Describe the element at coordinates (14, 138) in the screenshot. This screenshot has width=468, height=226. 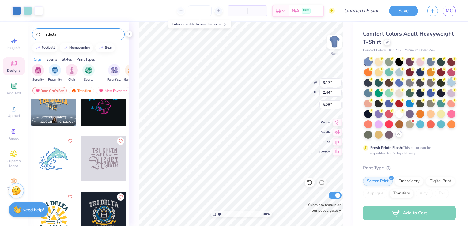
I see `span: Greek` at that location.